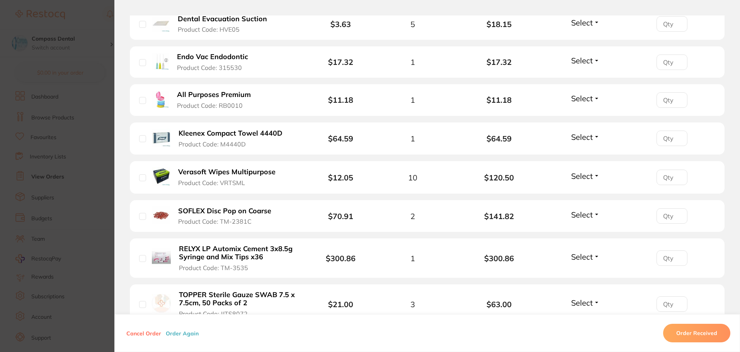  What do you see at coordinates (161, 303) in the screenshot?
I see `img: TOPPER Sterile Gauze SWAB 7.5 x 7.5cm, 50 Packs of 2` at bounding box center [161, 303].